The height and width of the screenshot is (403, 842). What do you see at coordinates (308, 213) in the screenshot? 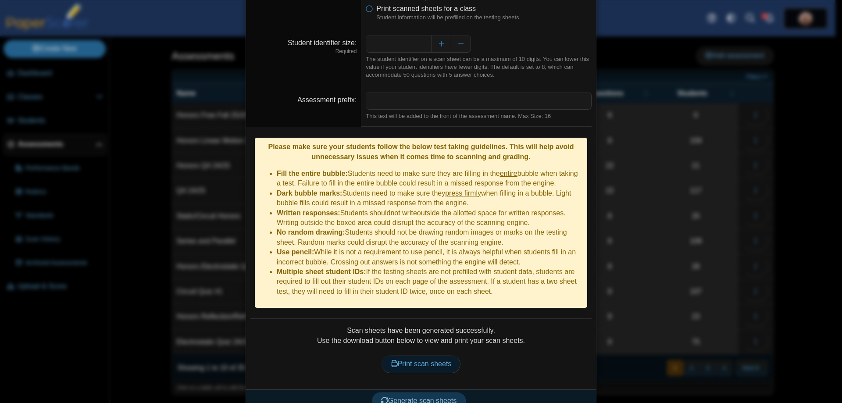
I see `b: Written responses:` at bounding box center [308, 213].